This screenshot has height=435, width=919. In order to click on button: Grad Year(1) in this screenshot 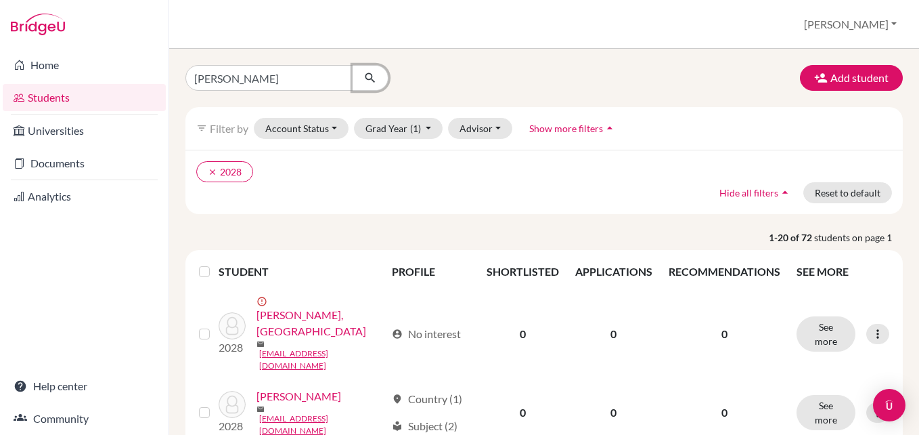, I will do `click(399, 128)`.